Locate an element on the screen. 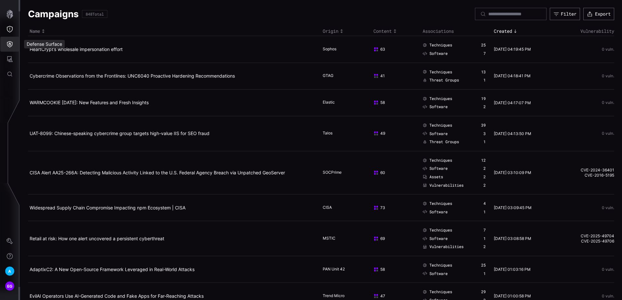 This screenshot has height=300, width=622. div: 3 is located at coordinates (484, 134).